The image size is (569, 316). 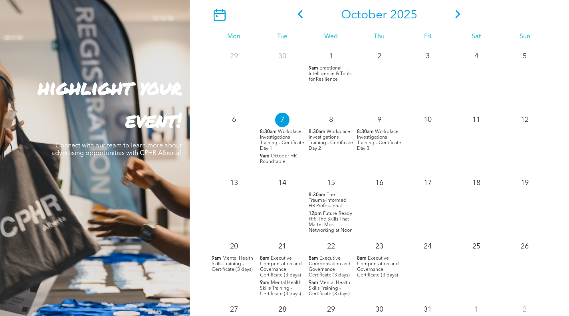 I want to click on p: 23, so click(x=380, y=247).